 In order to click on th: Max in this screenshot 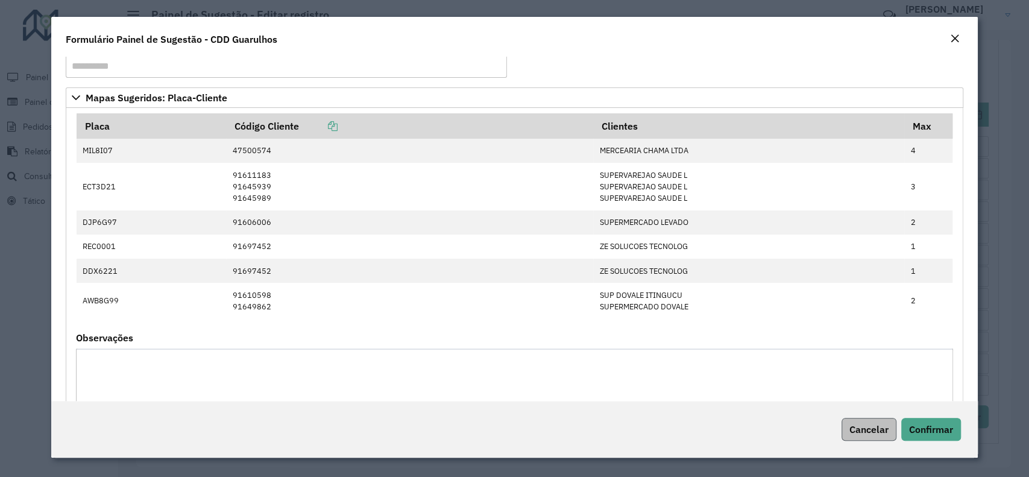, I will do `click(928, 126)`.